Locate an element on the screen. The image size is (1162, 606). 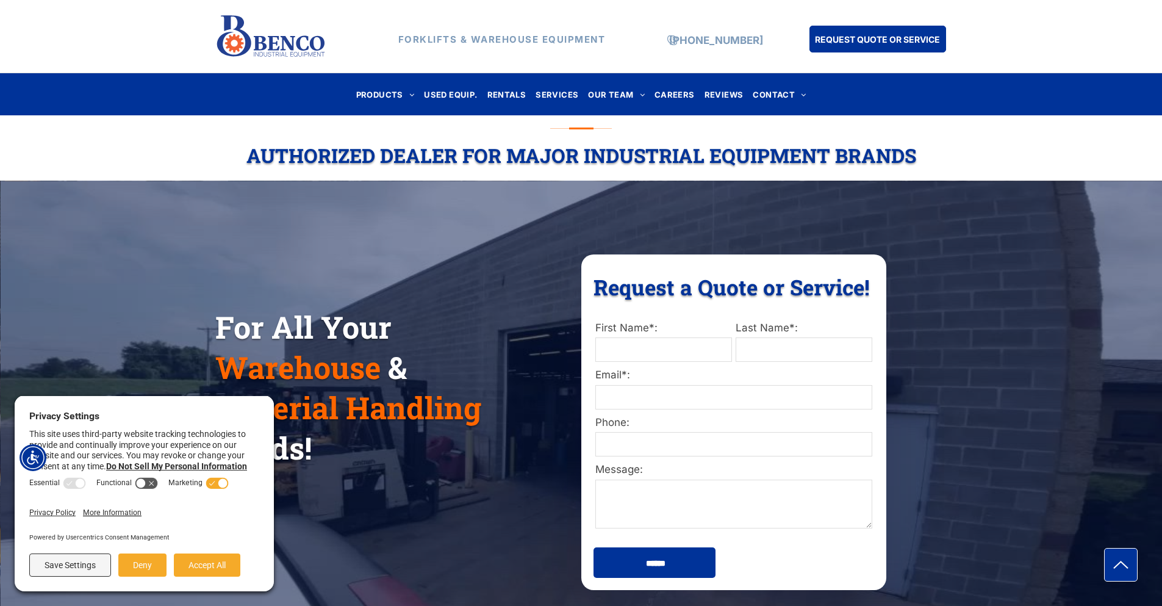
span: Needs! is located at coordinates (264, 448).